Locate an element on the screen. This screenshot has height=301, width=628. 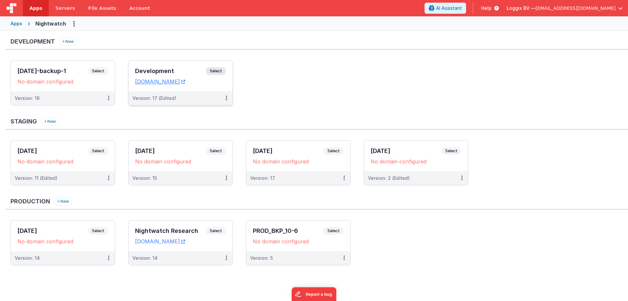
span: Help is located at coordinates (486, 8).